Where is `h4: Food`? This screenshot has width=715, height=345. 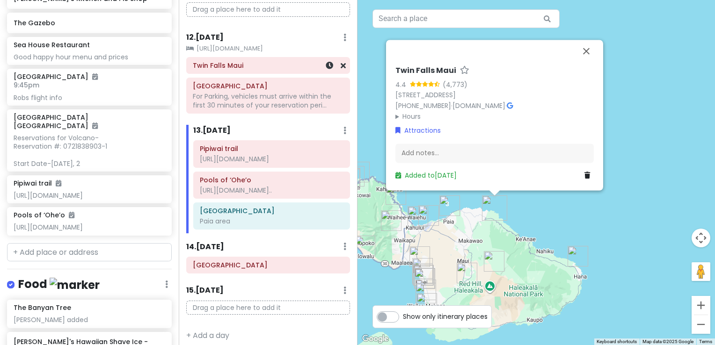 h4: Food is located at coordinates (59, 284).